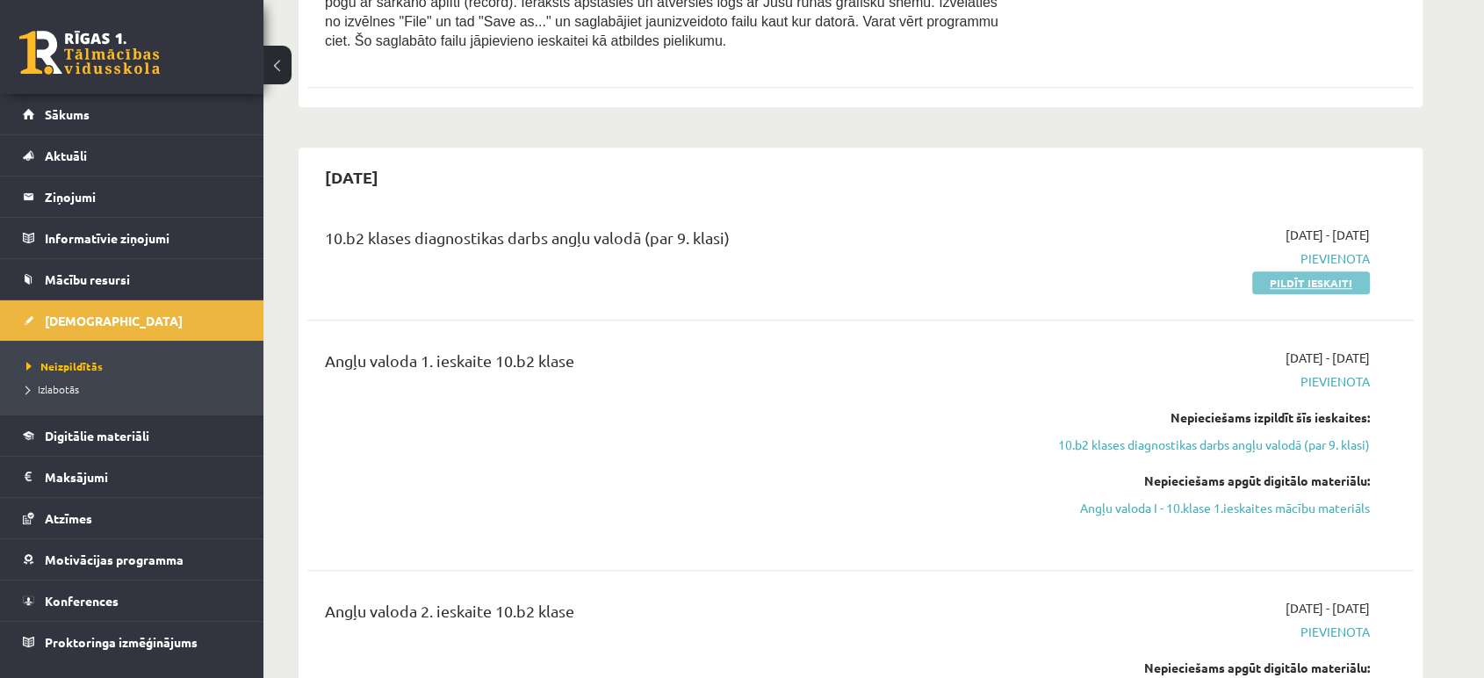  Describe the element at coordinates (66, 155) in the screenshot. I see `span: Aktuāli` at that location.